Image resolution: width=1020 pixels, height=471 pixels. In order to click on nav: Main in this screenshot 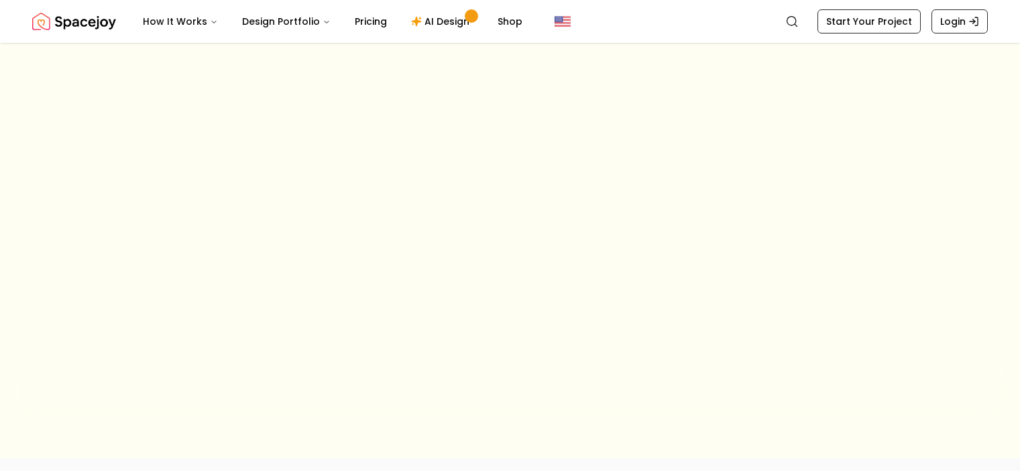, I will do `click(333, 21)`.